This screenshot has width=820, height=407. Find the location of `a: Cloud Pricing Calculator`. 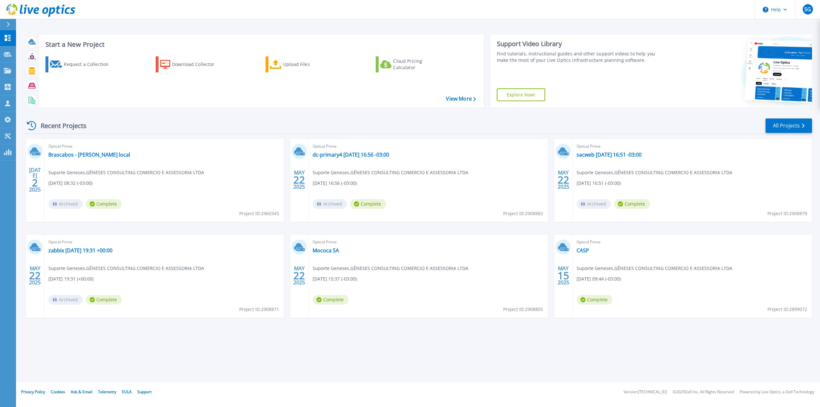

a: Cloud Pricing Calculator is located at coordinates (411, 64).